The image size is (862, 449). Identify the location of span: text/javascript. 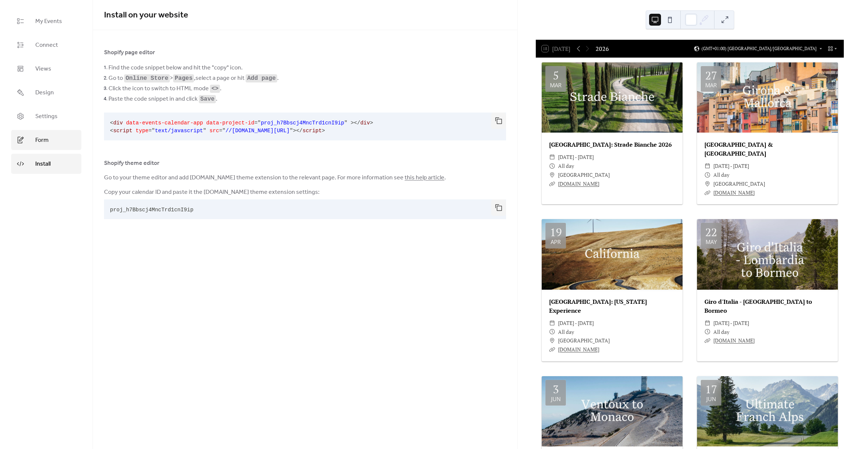
(179, 131).